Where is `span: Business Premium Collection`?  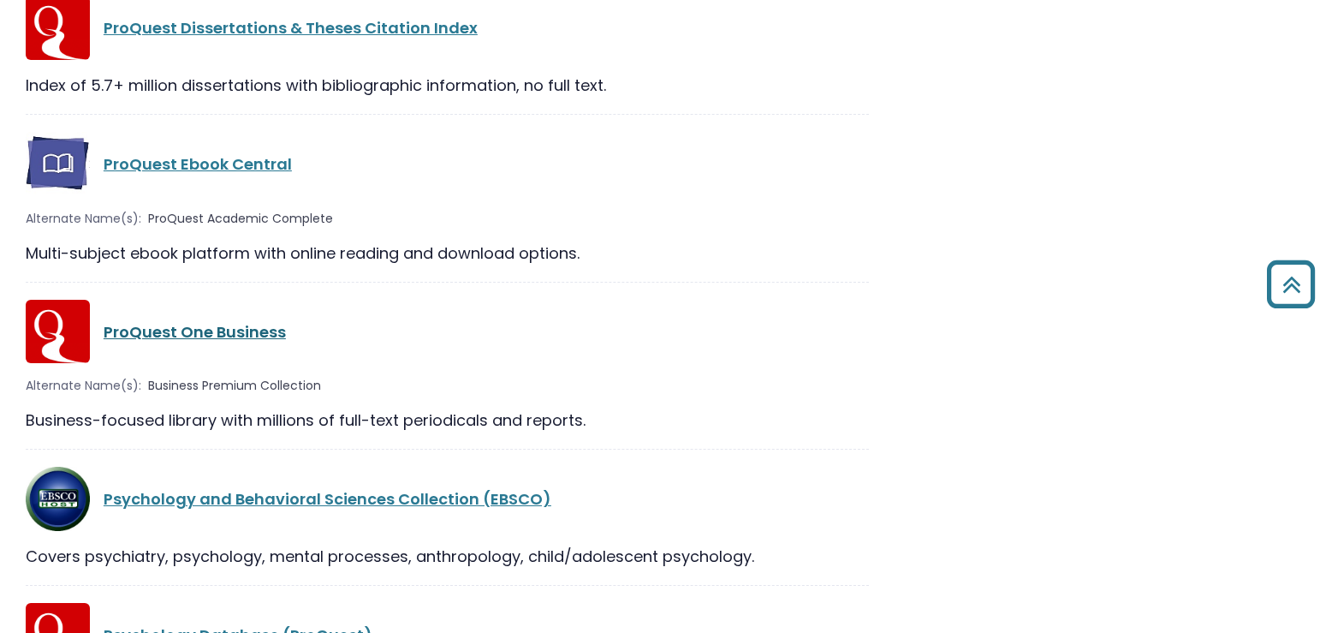
span: Business Premium Collection is located at coordinates (235, 385).